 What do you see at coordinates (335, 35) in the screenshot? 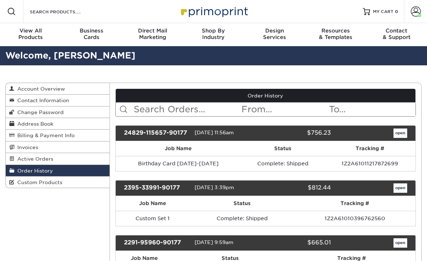
I see `a: Resources& Templates` at bounding box center [335, 35].